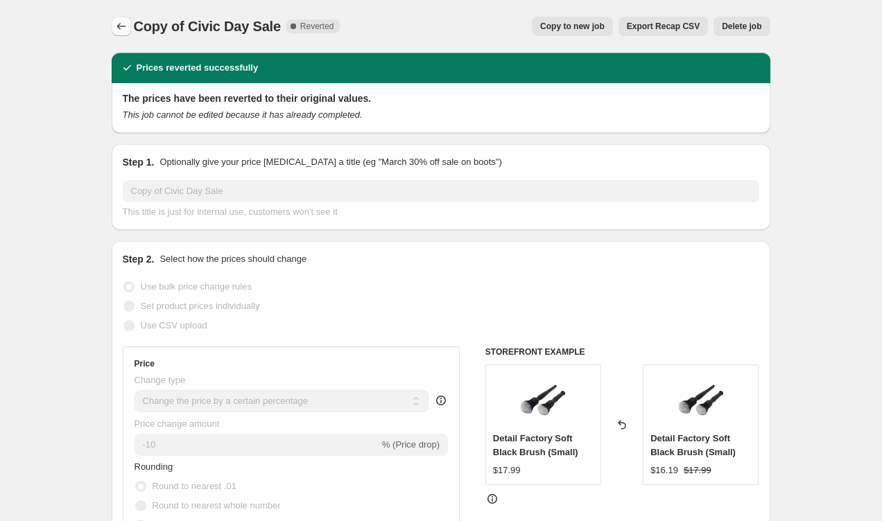  Describe the element at coordinates (230, 211) in the screenshot. I see `span: This title is just for internal use, customers won't see it` at that location.